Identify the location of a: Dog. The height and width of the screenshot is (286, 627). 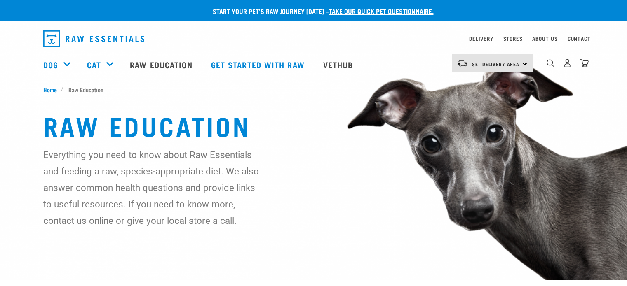
(51, 65).